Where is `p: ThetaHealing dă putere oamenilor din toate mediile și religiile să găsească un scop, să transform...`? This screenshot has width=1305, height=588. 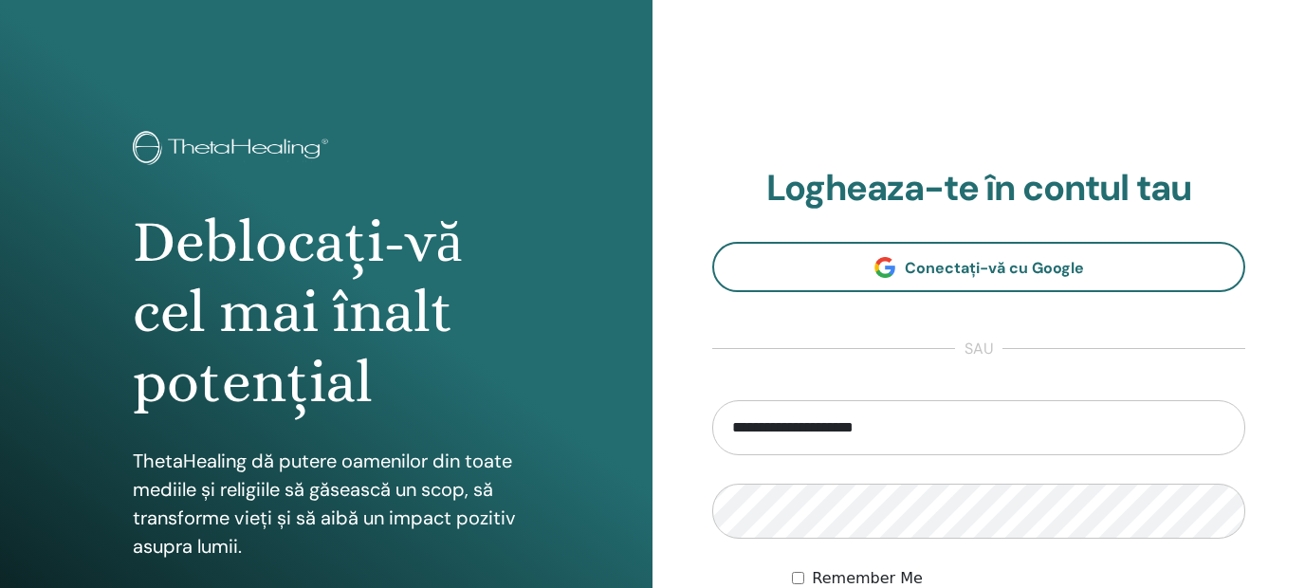 p: ThetaHealing dă putere oamenilor din toate mediile și religiile să găsească un scop, să transform... is located at coordinates (326, 504).